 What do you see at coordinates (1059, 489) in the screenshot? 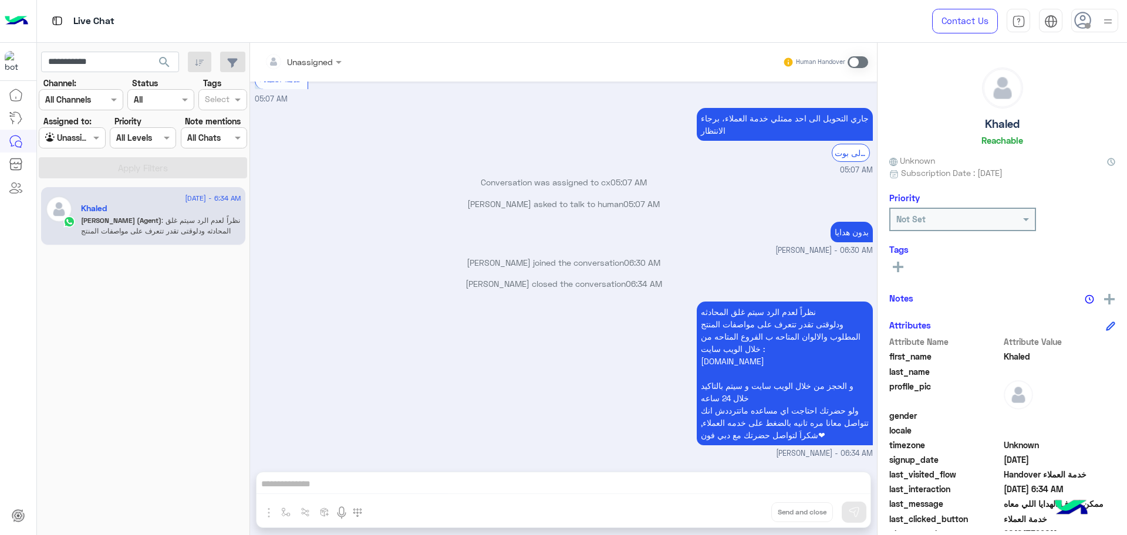
I see `span: 2025-08-29T03:34:15.16Z` at bounding box center [1059, 489].